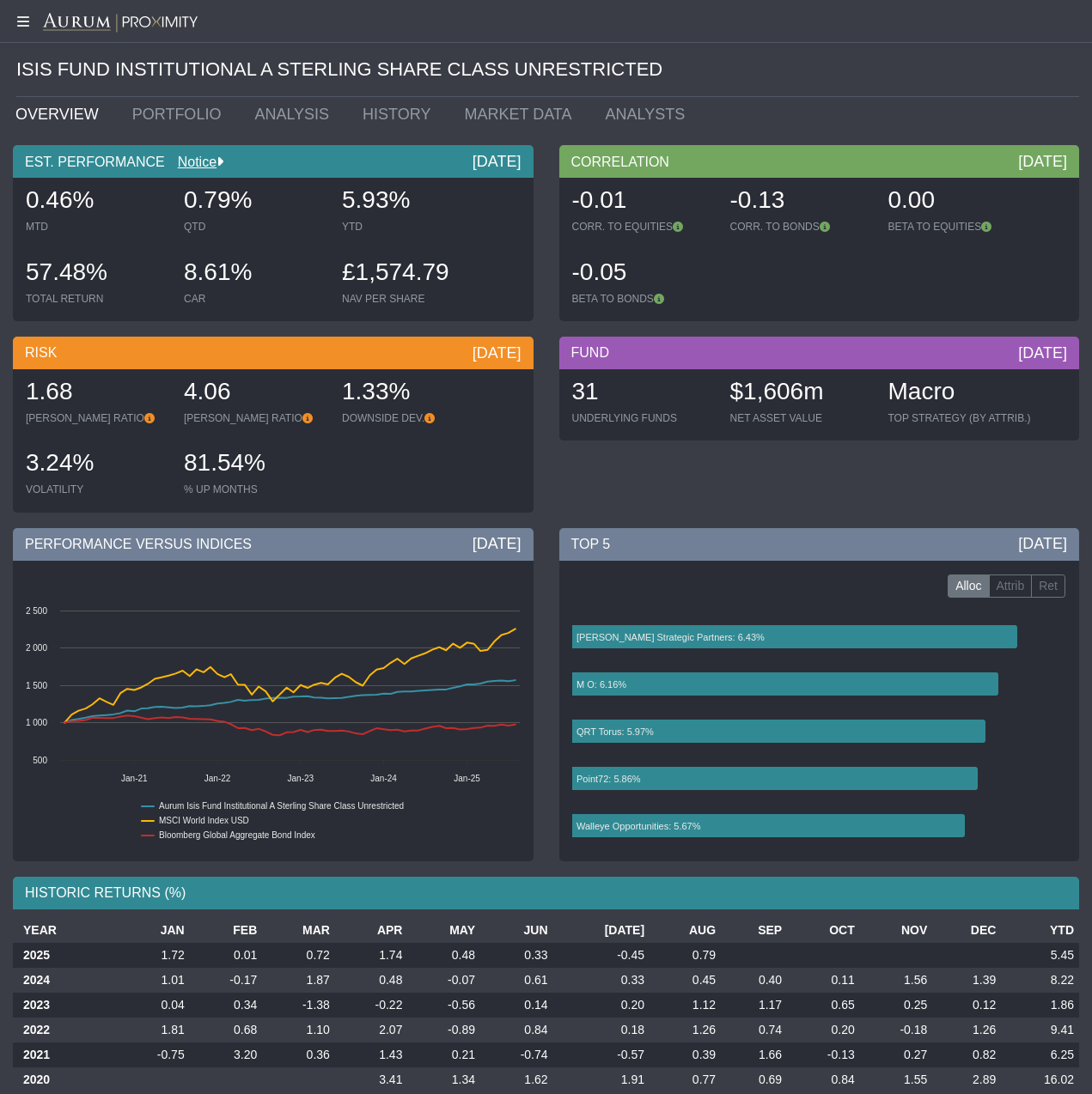 The width and height of the screenshot is (1092, 1094). What do you see at coordinates (254, 464) in the screenshot?
I see `div: 81.54%` at bounding box center [254, 464].